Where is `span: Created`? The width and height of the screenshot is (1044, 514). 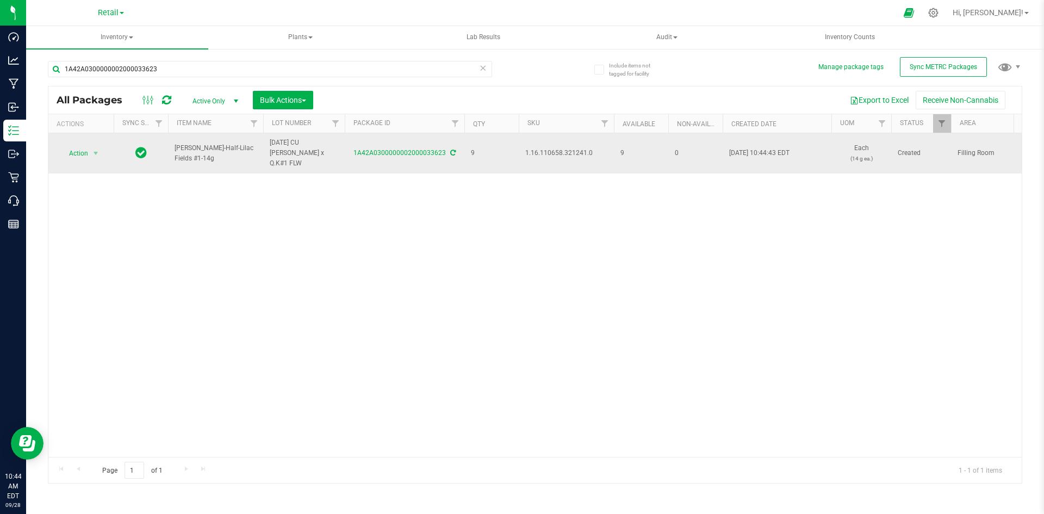
span: Created is located at coordinates (921, 153).